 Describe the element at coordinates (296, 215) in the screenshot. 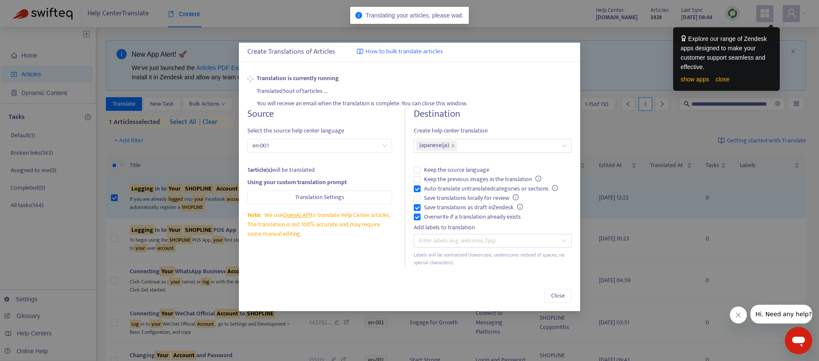

I see `a: OpenAI API` at that location.